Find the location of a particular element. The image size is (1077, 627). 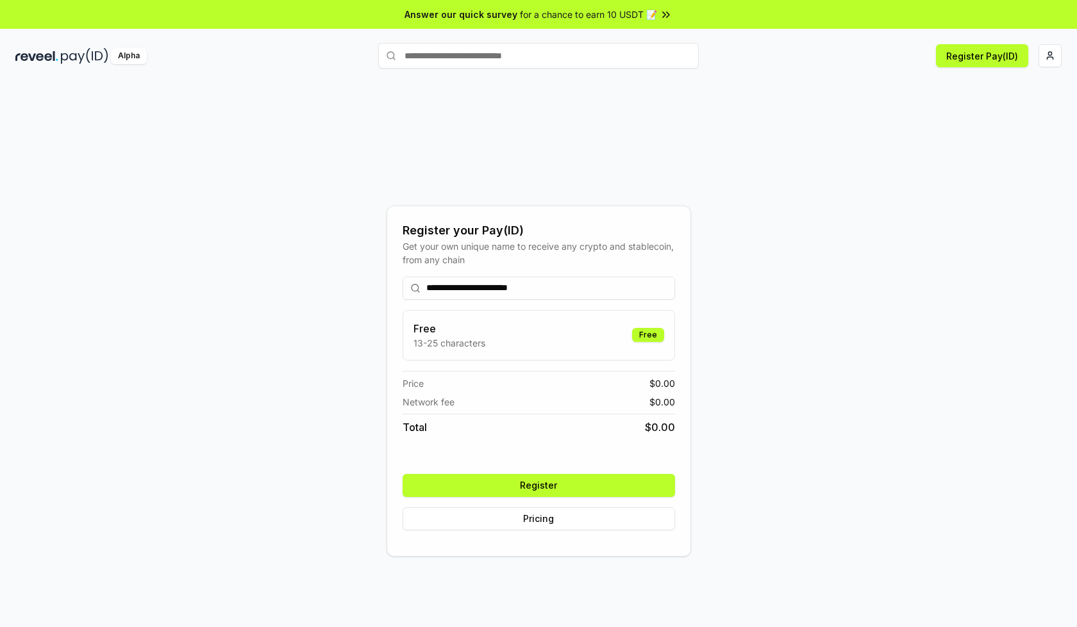

div: Free is located at coordinates (648, 335).